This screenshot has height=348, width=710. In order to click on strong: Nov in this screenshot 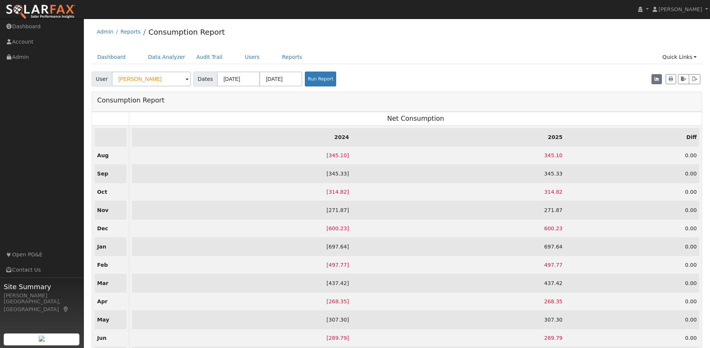, I will do `click(103, 210)`.